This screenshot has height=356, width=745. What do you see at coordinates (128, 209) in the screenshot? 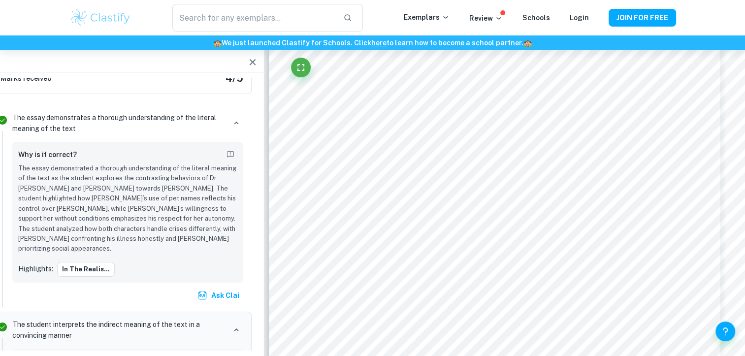
I see `p: The essay demonstrated a thorough understanding of the literal meaning of the text as the student...` at bounding box center [128, 209].